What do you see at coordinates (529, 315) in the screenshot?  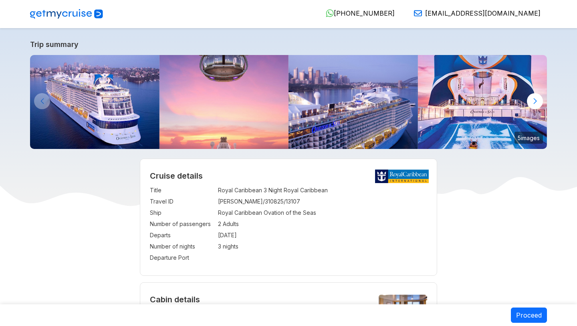 I see `button: Proceed` at bounding box center [529, 315].